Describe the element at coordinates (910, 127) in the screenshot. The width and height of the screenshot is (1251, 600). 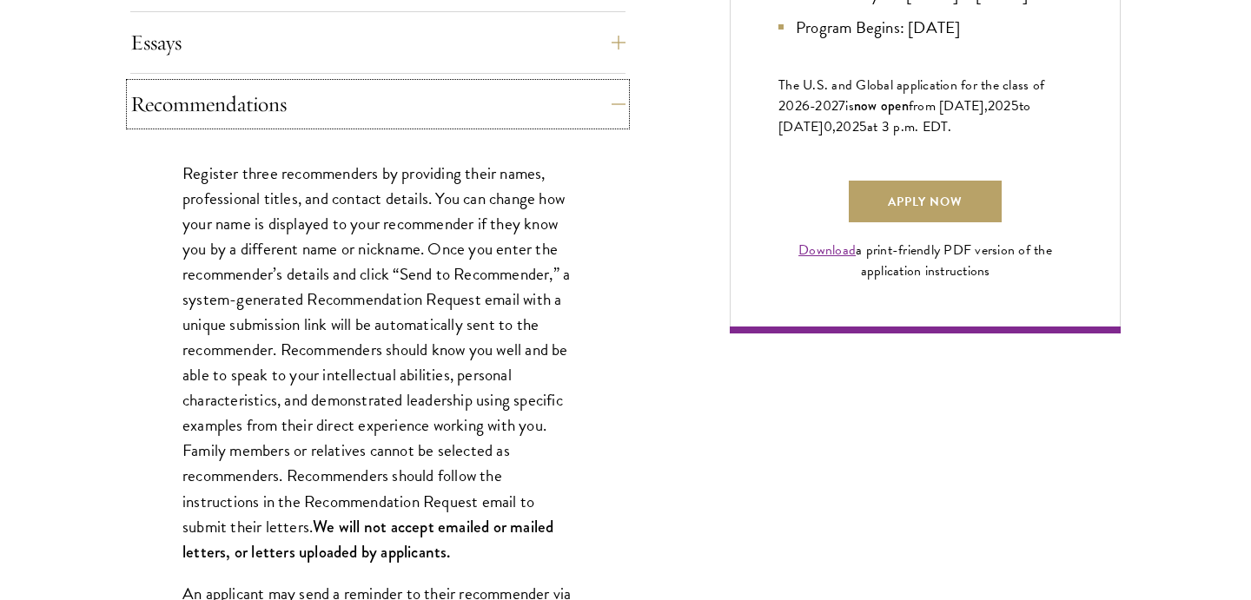
I see `span: at 3 p.m. EDT.` at that location.